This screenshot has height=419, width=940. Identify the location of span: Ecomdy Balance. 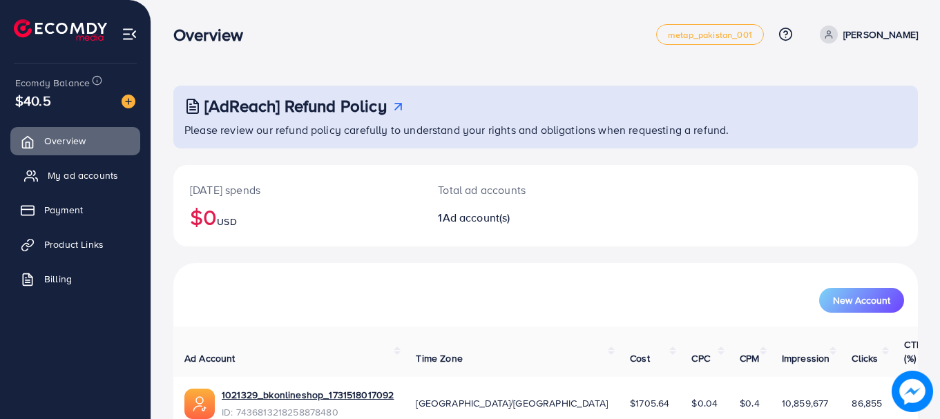
(52, 83).